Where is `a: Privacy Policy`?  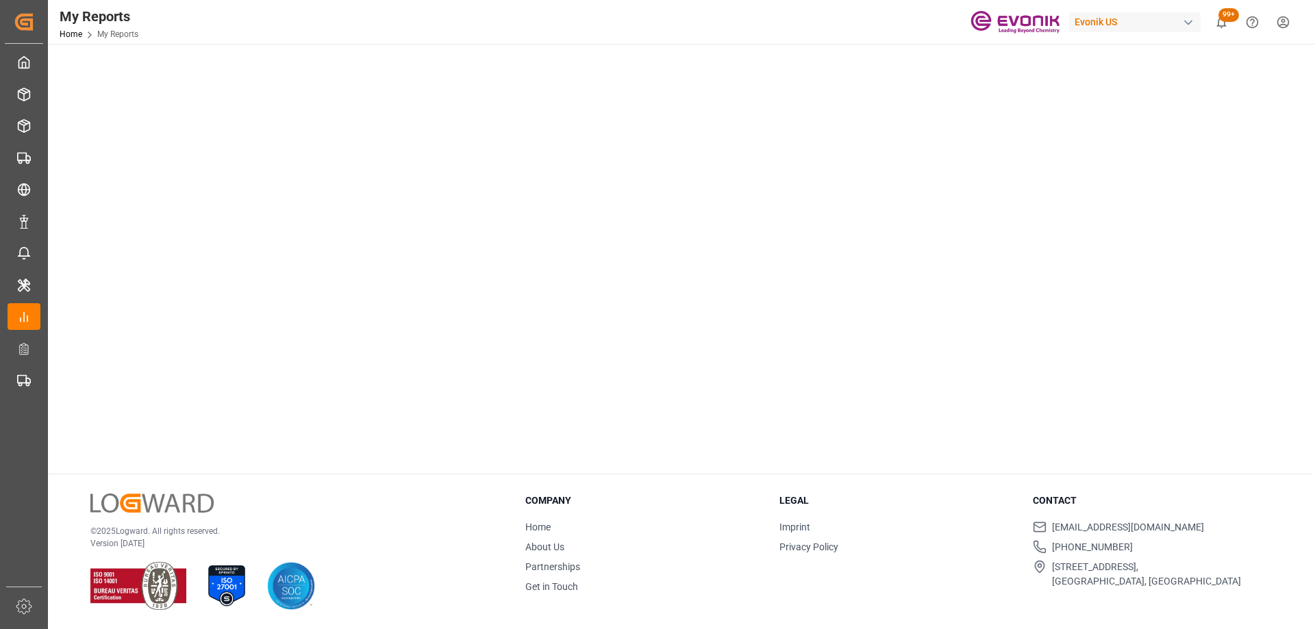 a: Privacy Policy is located at coordinates (809, 547).